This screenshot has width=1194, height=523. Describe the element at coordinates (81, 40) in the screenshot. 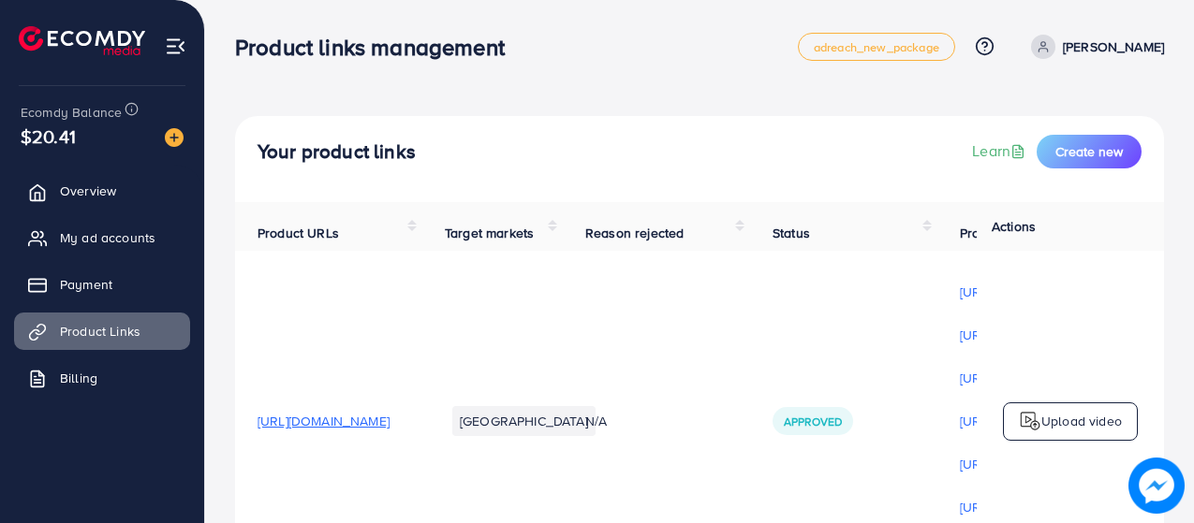

I see `a: logo` at that location.